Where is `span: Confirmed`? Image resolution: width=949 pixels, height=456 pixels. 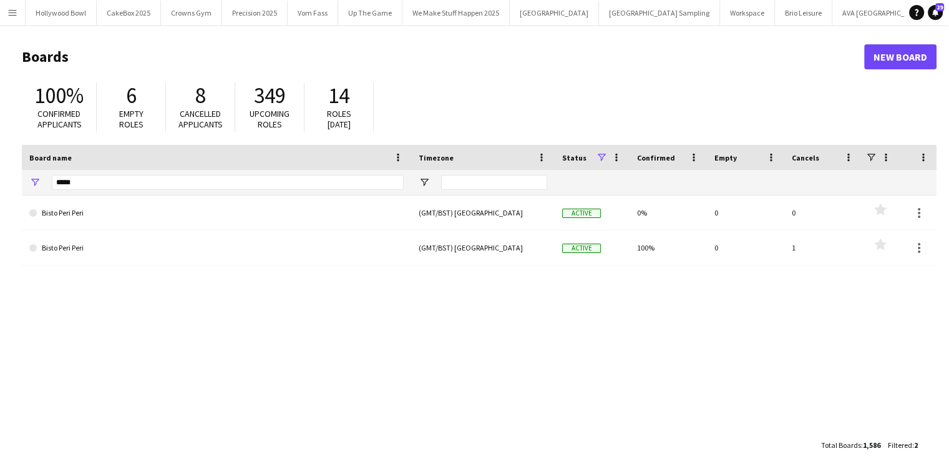
span: Confirmed is located at coordinates (656, 157).